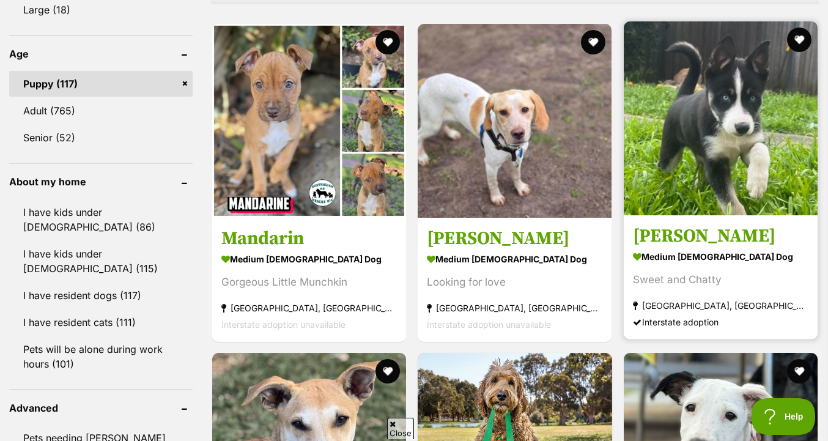 Image resolution: width=828 pixels, height=441 pixels. What do you see at coordinates (720, 118) in the screenshot?
I see `img: Yuki - Siberian Husky Dog` at bounding box center [720, 118].